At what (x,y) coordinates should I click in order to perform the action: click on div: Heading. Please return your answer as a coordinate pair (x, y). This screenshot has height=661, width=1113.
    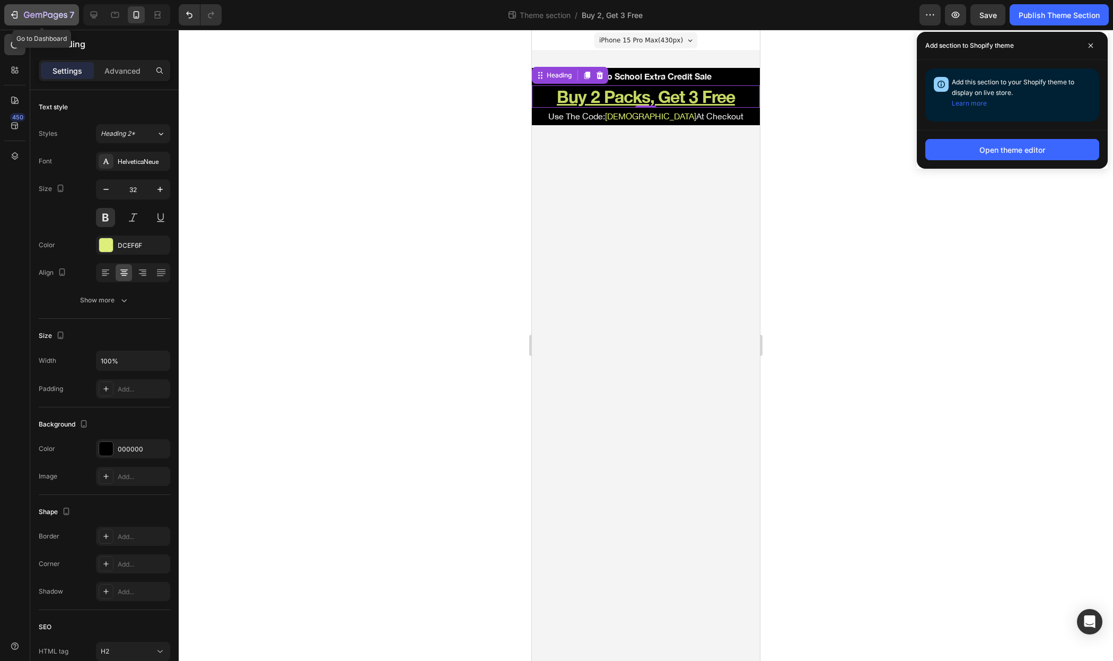
    Looking at the image, I should click on (27, 46).